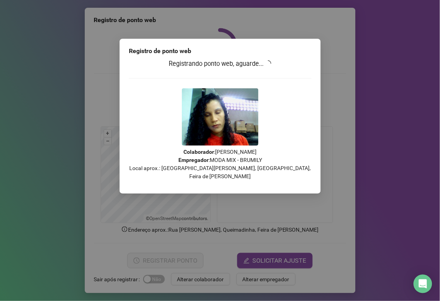  What do you see at coordinates (199, 152) in the screenshot?
I see `strong: Colaborador` at bounding box center [199, 152].